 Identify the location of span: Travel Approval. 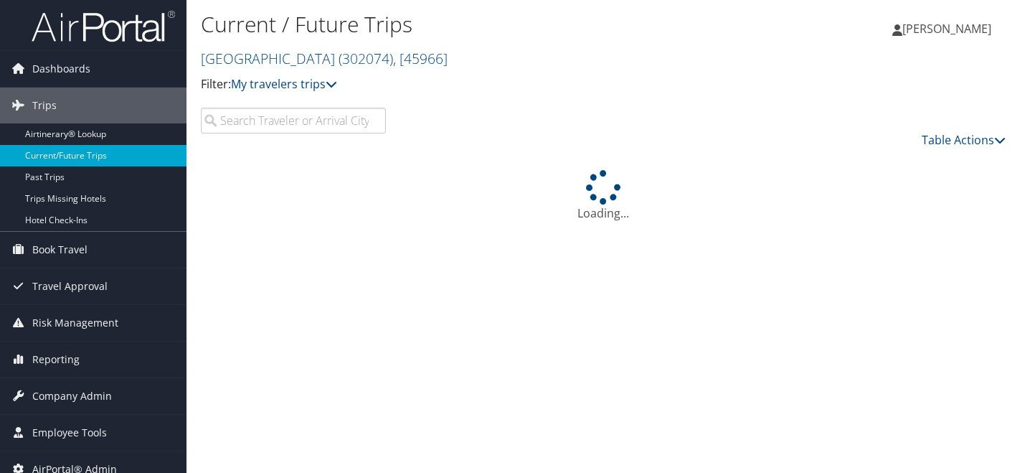
(70, 286).